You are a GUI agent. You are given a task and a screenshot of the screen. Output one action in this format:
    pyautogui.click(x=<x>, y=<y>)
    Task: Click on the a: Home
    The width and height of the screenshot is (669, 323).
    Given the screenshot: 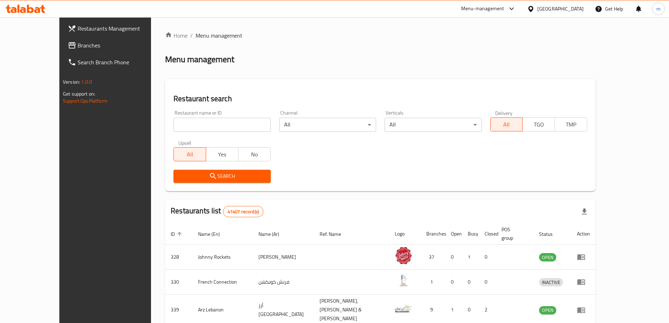 What is the action you would take?
    pyautogui.click(x=176, y=35)
    